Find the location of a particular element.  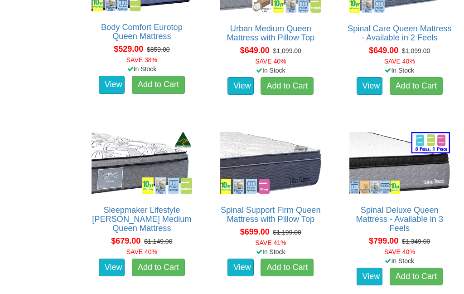

del: $859.00 is located at coordinates (158, 50).